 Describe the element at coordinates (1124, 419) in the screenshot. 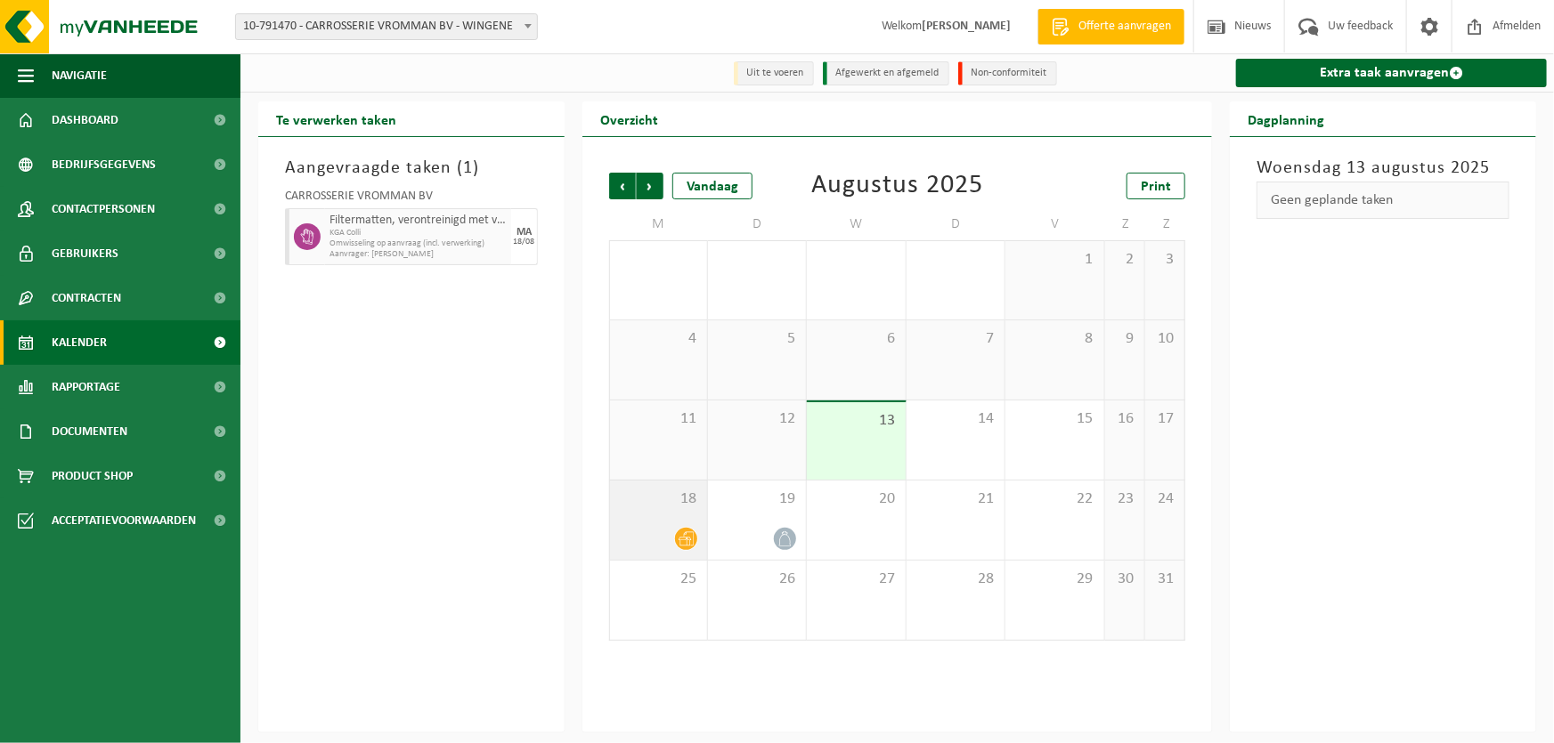

I see `span: 16` at that location.